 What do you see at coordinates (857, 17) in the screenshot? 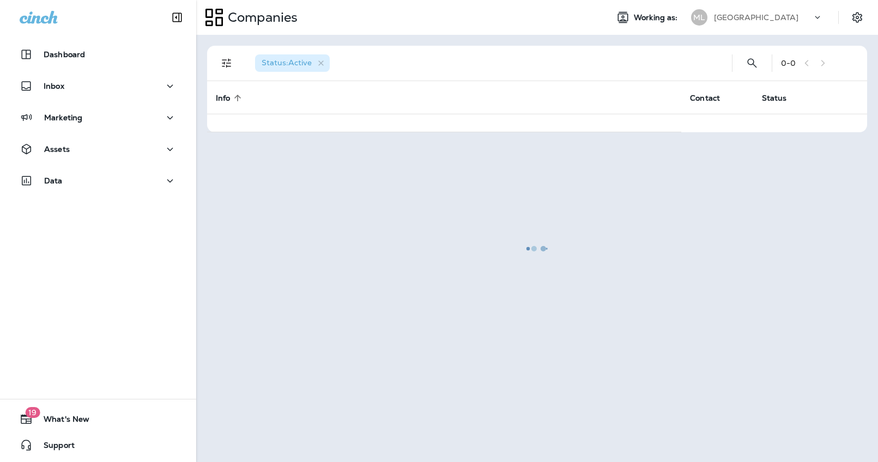
I see `button: Settings` at bounding box center [857, 17].